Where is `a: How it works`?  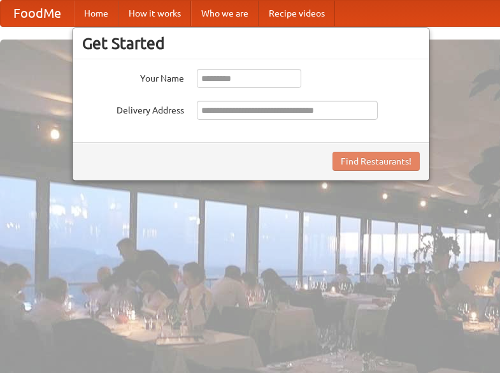 a: How it works is located at coordinates (155, 13).